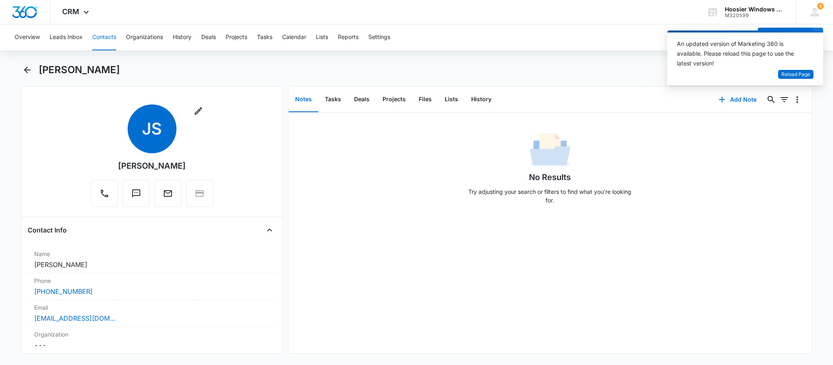 The image size is (833, 365). What do you see at coordinates (820, 6) in the screenshot?
I see `div: notifications count` at bounding box center [820, 6].